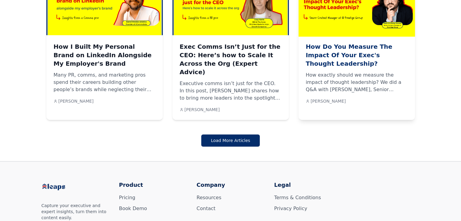 This screenshot has height=221, width=461. What do you see at coordinates (308, 185) in the screenshot?
I see `h3: Legal` at bounding box center [308, 185].